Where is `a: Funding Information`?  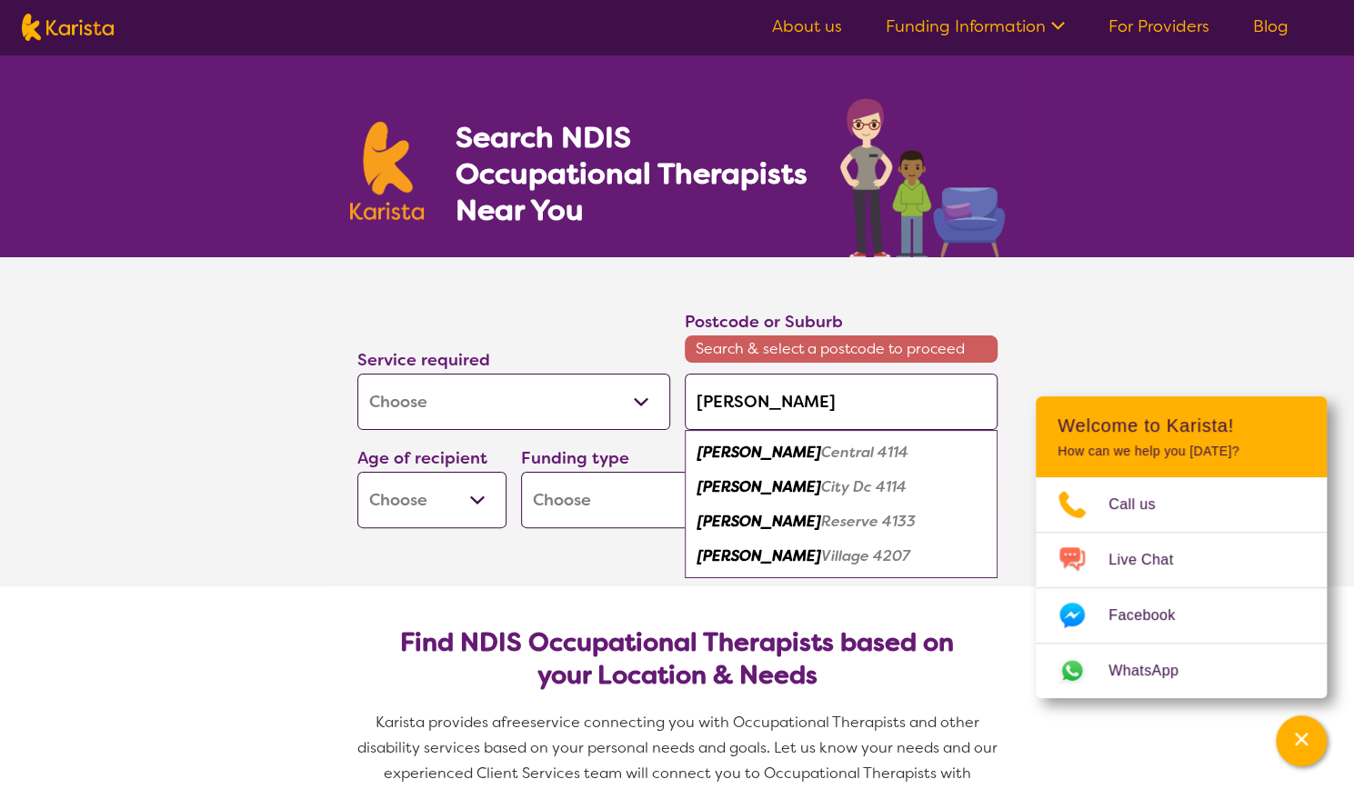
a: Funding Information is located at coordinates (975, 26).